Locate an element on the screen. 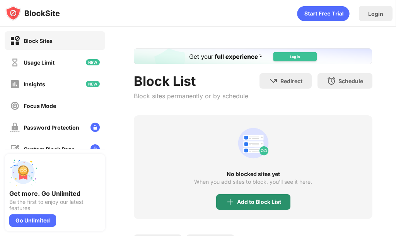  img: block-on.svg is located at coordinates (15, 41).